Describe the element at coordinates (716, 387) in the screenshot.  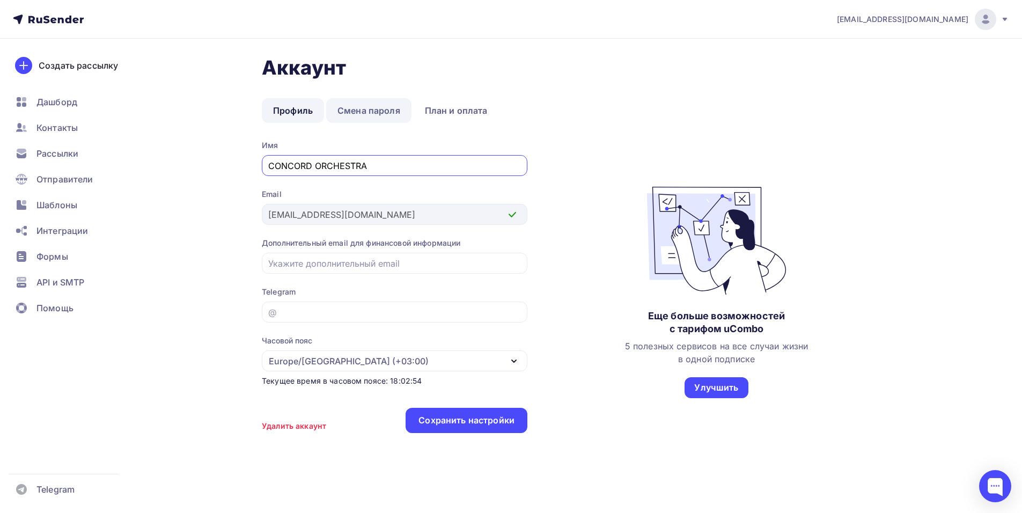
I see `div: Улучшить` at that location.